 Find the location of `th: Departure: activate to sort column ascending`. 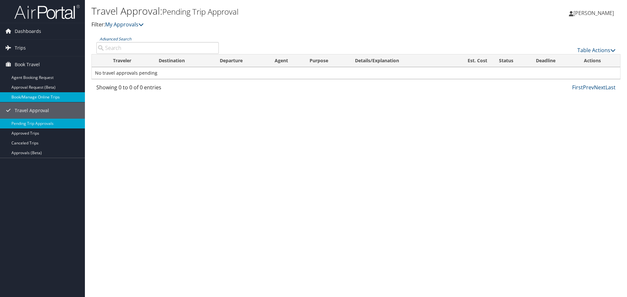

th: Departure: activate to sort column ascending is located at coordinates (241, 61).